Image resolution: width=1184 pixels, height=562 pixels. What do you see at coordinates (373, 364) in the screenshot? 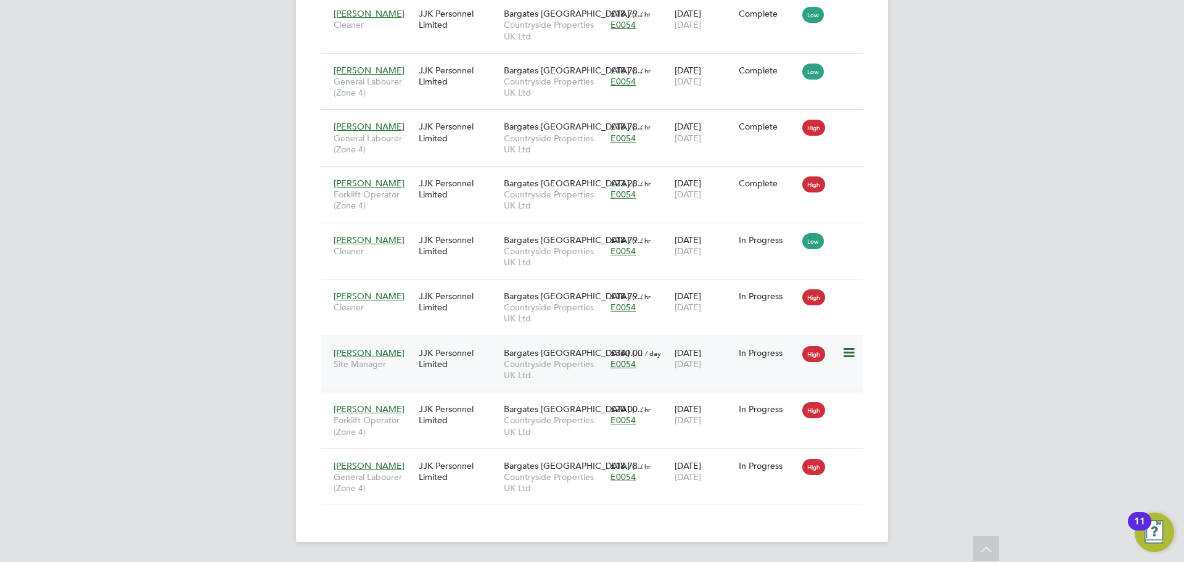
I see `span: Site Manager` at bounding box center [373, 364].